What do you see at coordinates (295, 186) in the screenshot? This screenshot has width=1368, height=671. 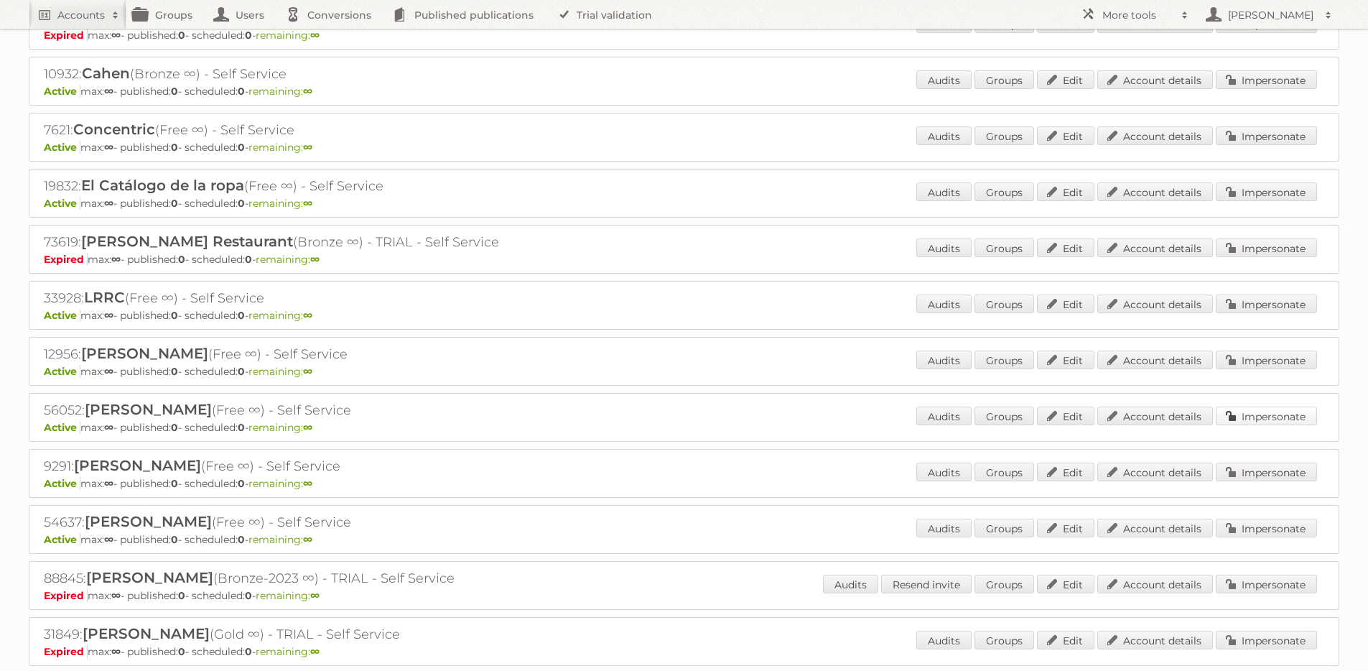 I see `h2: 19832: (Free ∞) - Self Service` at bounding box center [295, 186].